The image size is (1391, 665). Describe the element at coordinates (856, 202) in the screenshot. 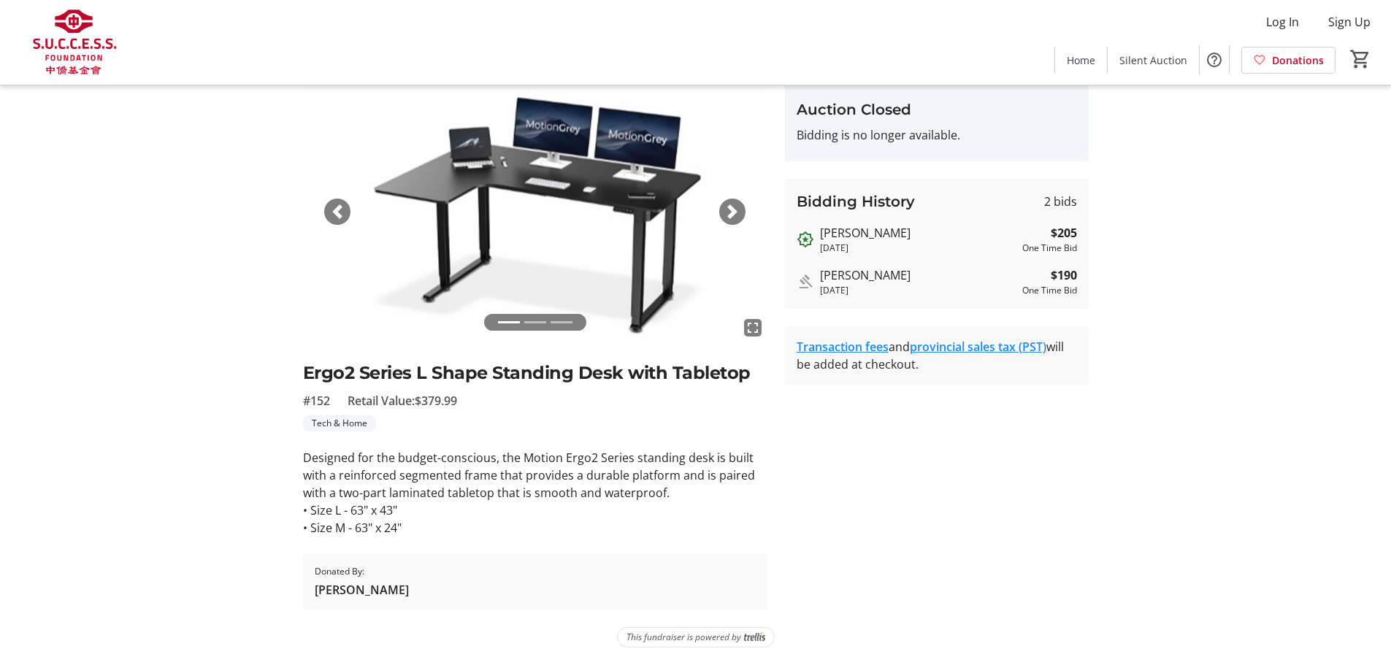

I see `h3: Bidding History` at that location.